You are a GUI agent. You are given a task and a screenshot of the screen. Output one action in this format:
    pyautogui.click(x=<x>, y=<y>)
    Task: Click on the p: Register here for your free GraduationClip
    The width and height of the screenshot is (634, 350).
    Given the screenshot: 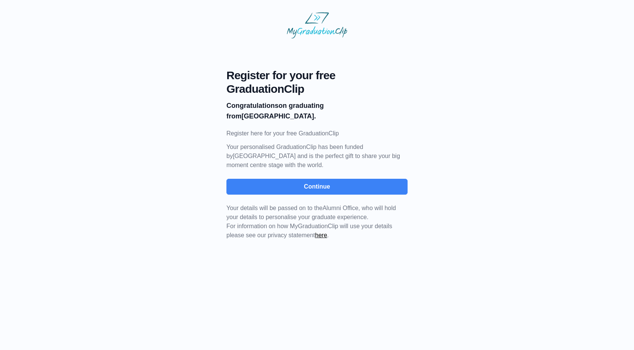 What is the action you would take?
    pyautogui.click(x=317, y=134)
    